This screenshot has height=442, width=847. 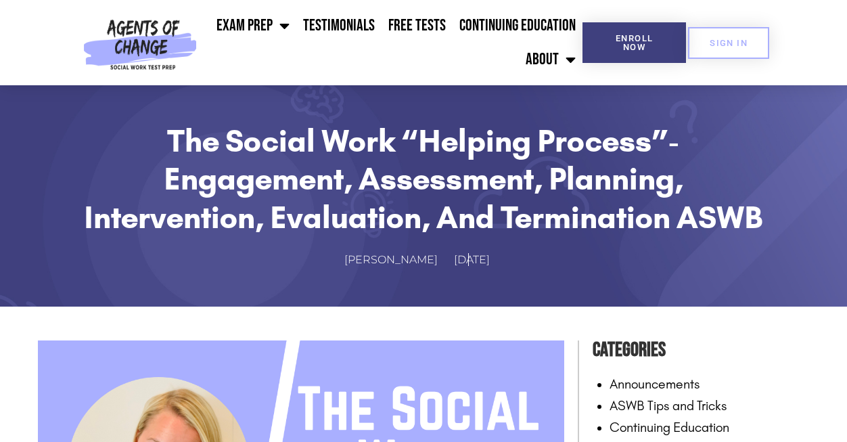 I want to click on a: ASWB Tips and Tricks, so click(x=669, y=405).